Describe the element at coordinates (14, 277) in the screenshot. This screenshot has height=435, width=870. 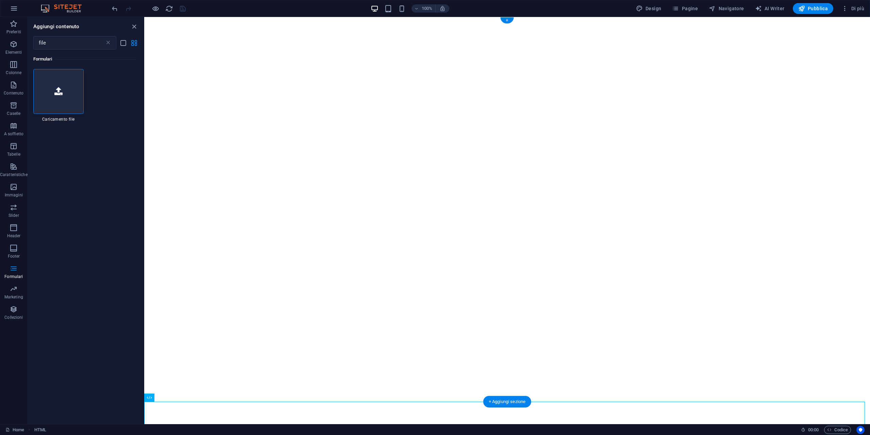
I see `p: Formulari` at that location.